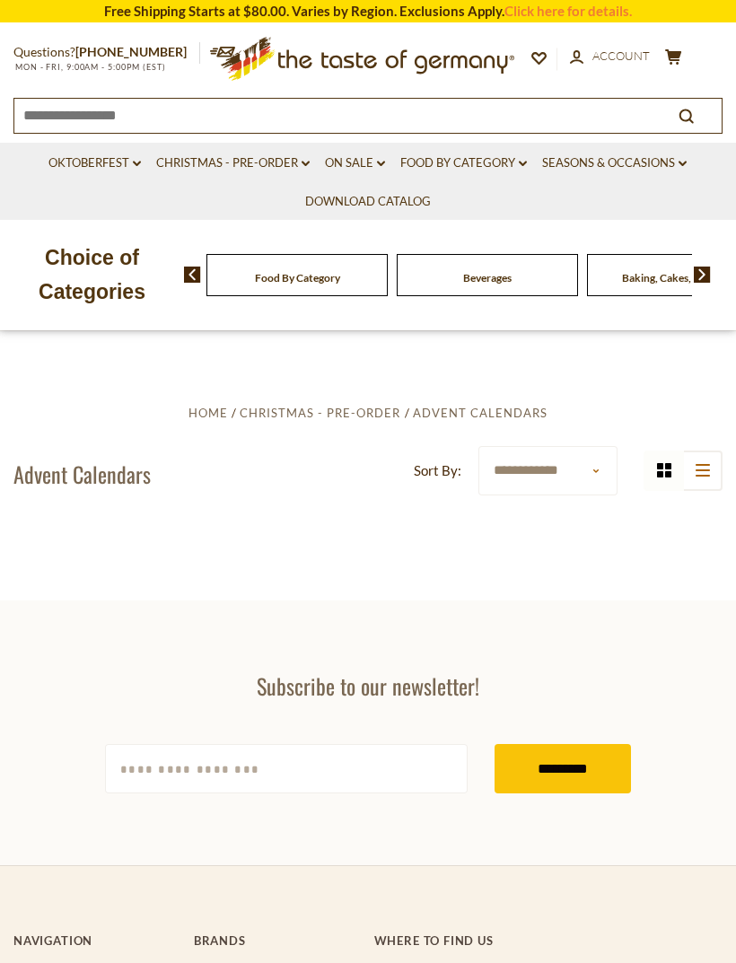 The width and height of the screenshot is (736, 963). Describe the element at coordinates (678, 277) in the screenshot. I see `span: Baking, Cakes, Desserts` at that location.